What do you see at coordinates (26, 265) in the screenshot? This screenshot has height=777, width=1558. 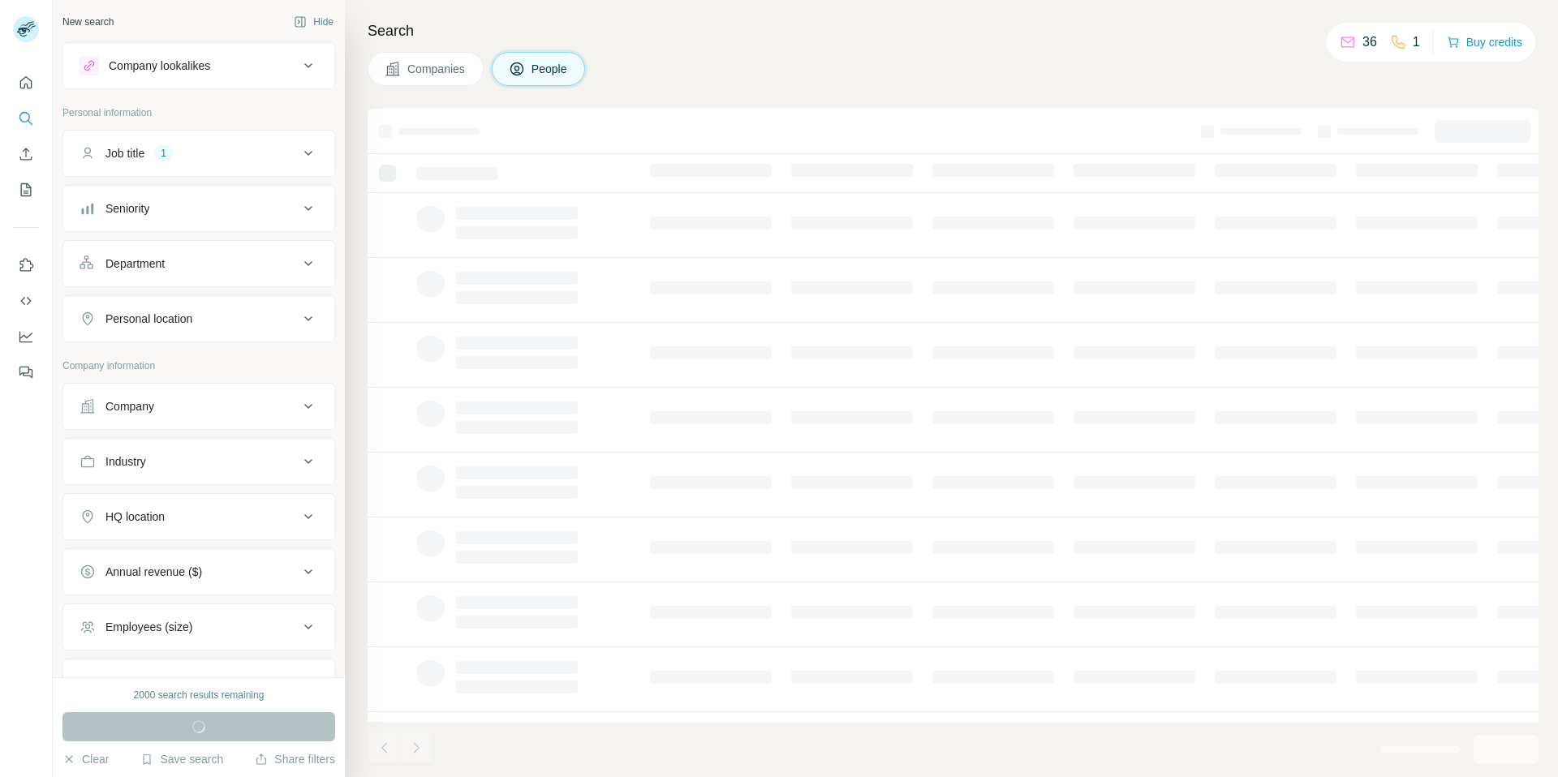 I see `button: Use Surfe on LinkedIn` at bounding box center [26, 265].